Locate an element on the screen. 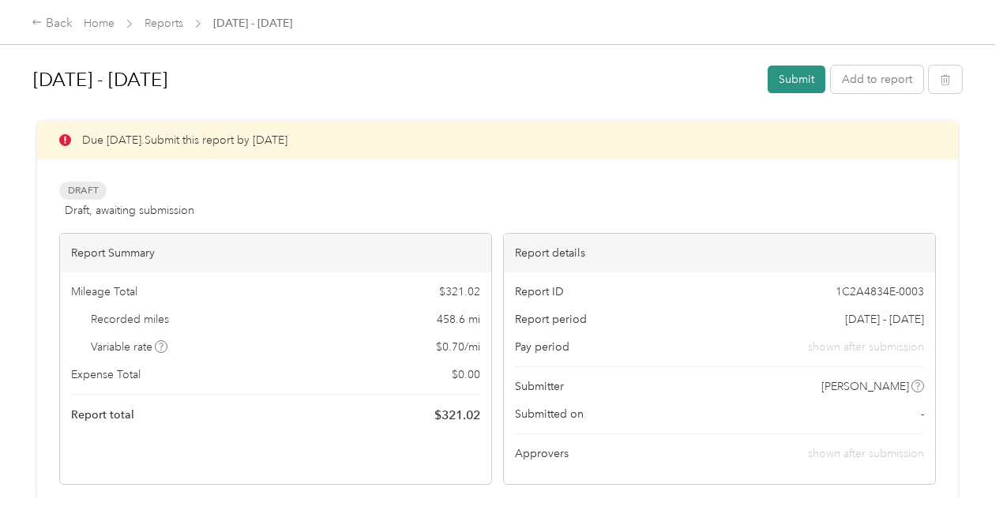 This screenshot has width=1003, height=525. button: Submit is located at coordinates (796, 79).